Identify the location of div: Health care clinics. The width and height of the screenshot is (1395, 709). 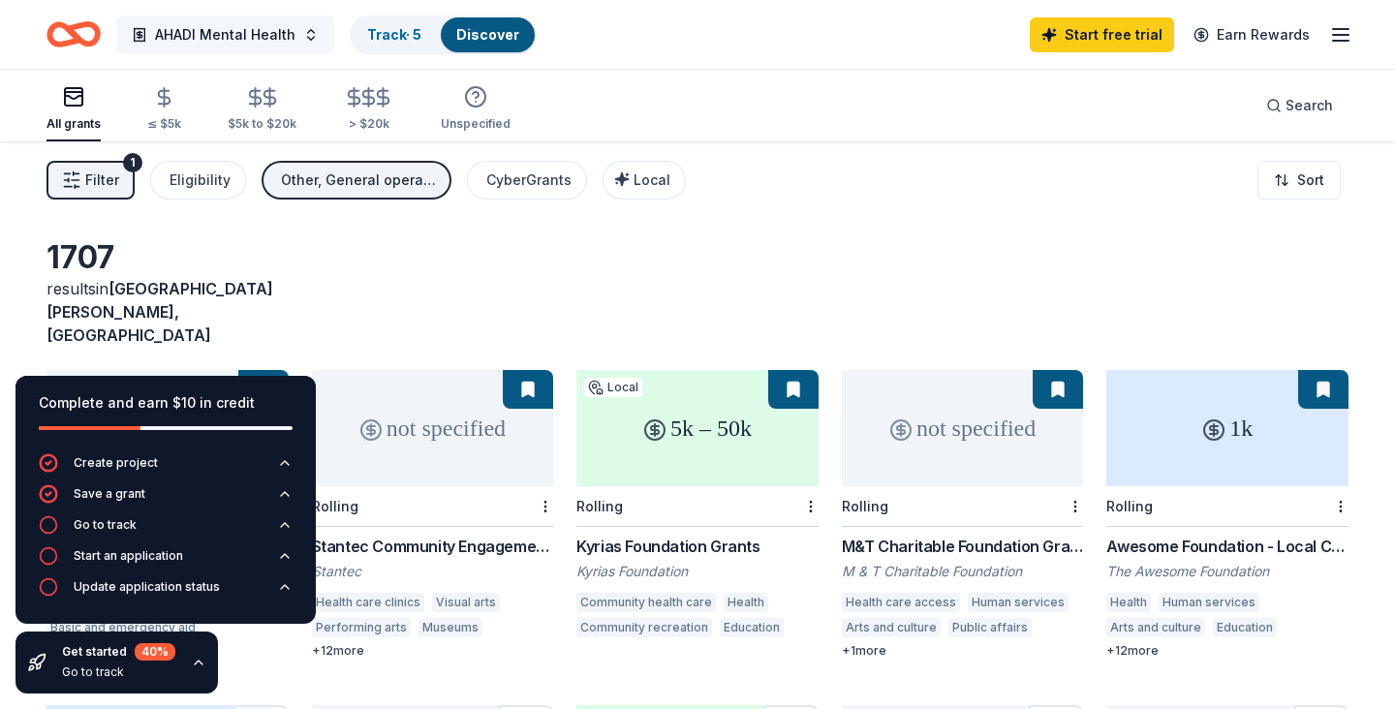
(368, 603).